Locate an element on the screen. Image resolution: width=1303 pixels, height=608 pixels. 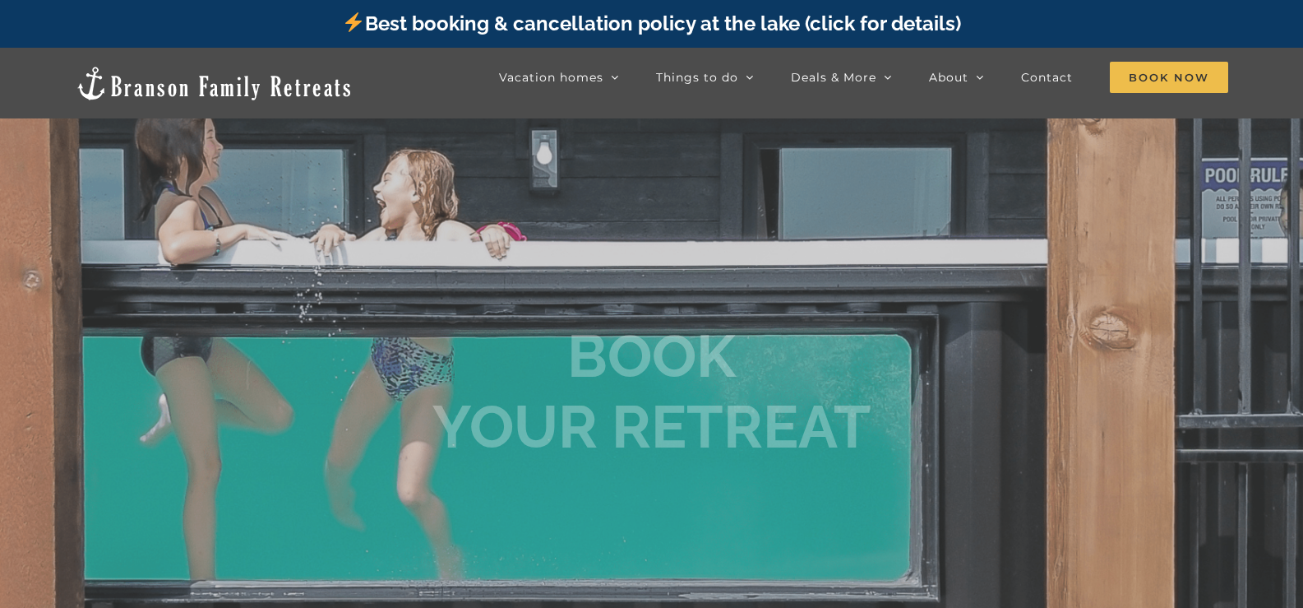
a: Book Now is located at coordinates (1169, 77).